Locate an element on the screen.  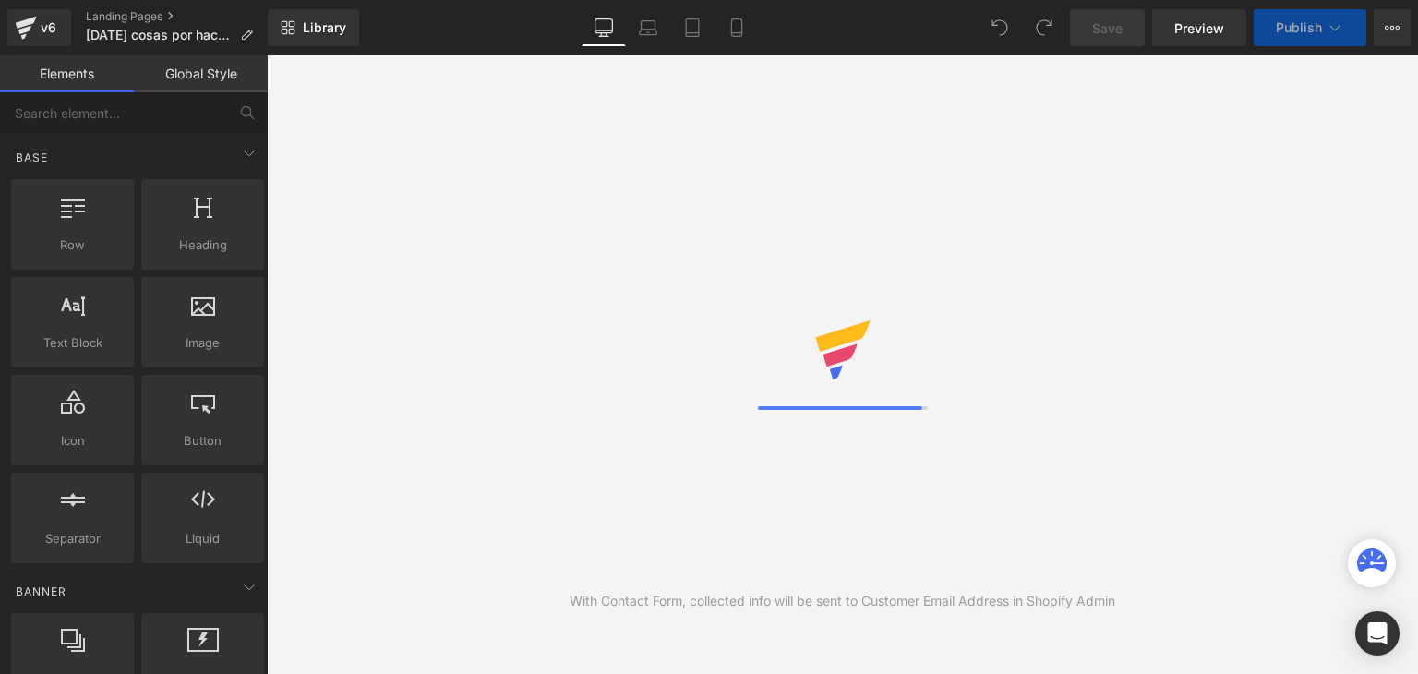
a: Preview is located at coordinates (1199, 28).